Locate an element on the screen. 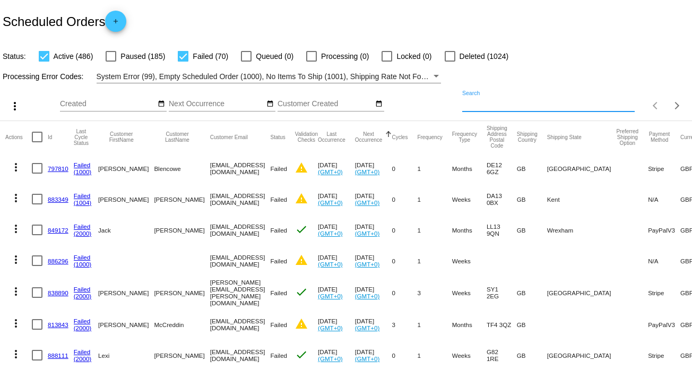 The image size is (692, 369). mat-cell: McCreddin is located at coordinates (182, 324).